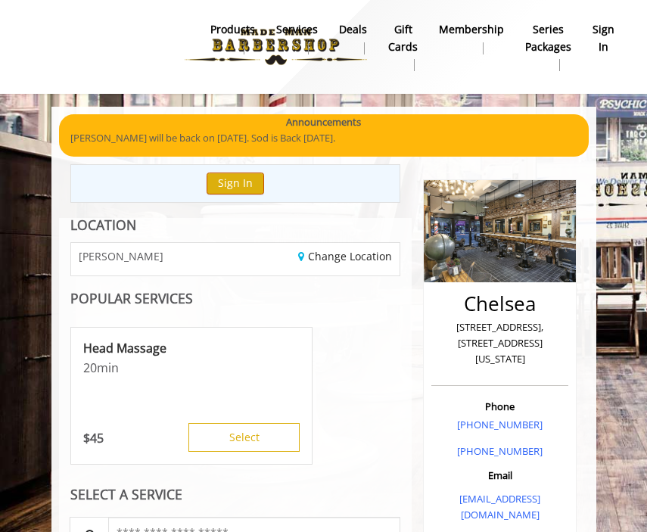  I want to click on b: products, so click(232, 29).